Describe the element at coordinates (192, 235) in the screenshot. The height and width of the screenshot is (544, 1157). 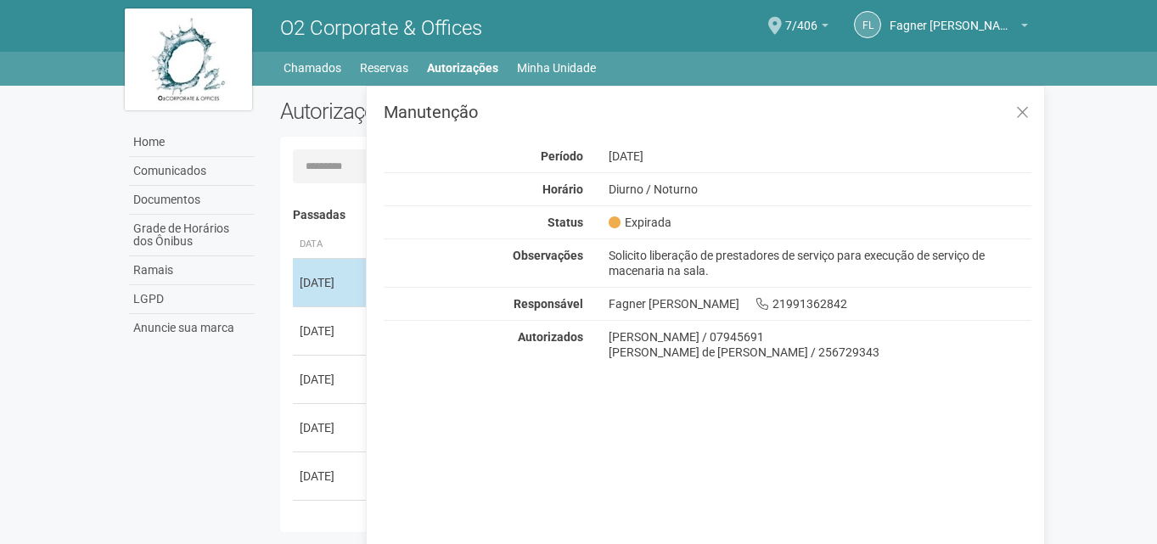
I see `a: Grade de Horários dos Ônibus` at that location.